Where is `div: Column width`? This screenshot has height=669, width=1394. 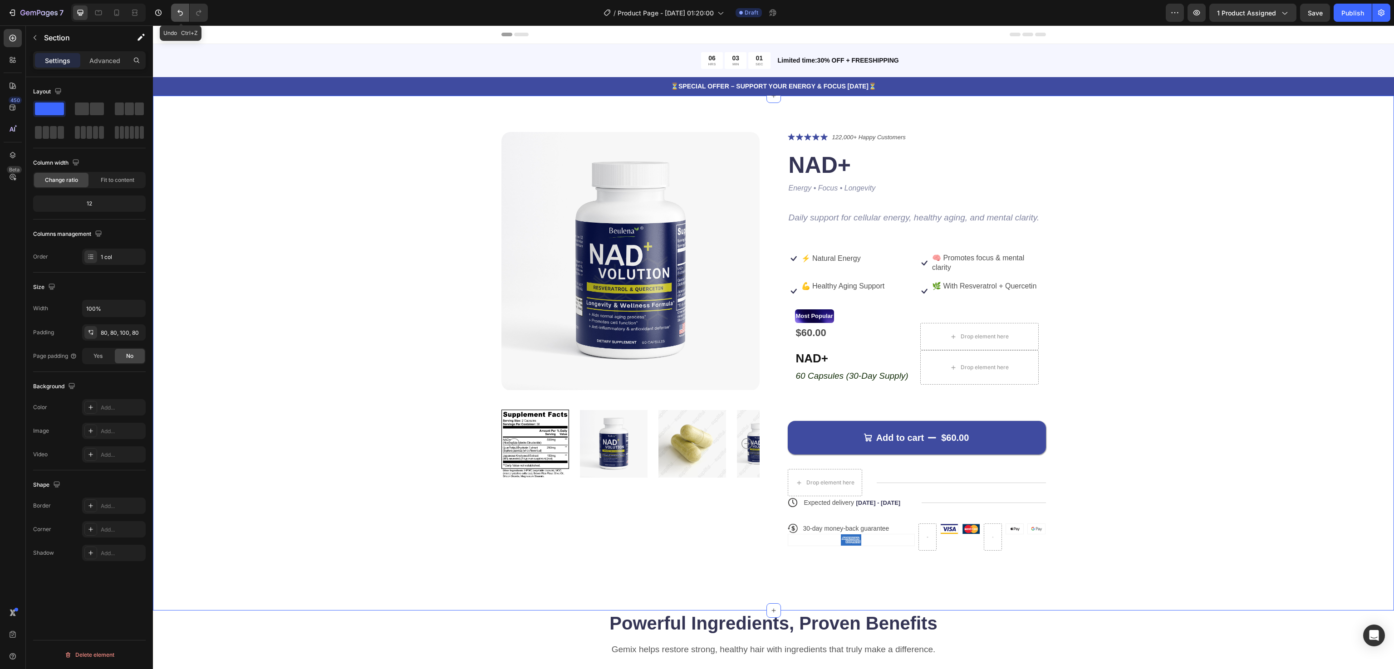 div: Column width is located at coordinates (57, 163).